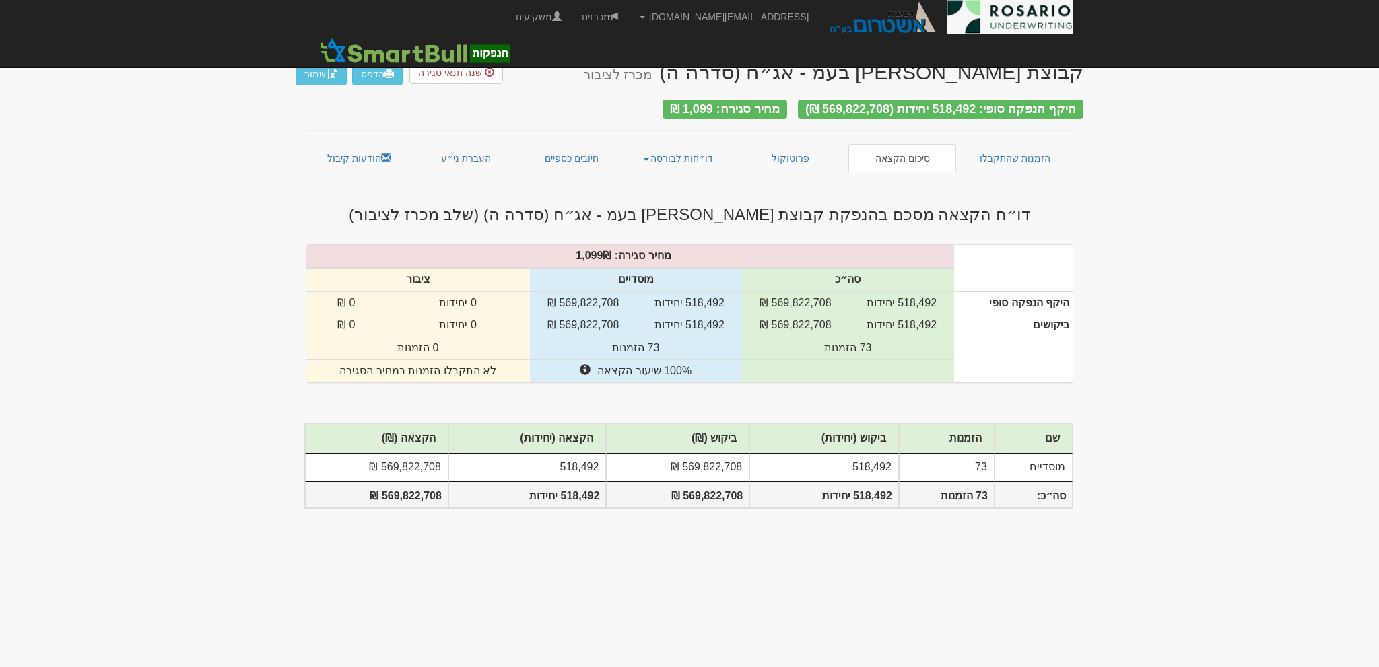  I want to click on th: הזמנות, so click(947, 439).